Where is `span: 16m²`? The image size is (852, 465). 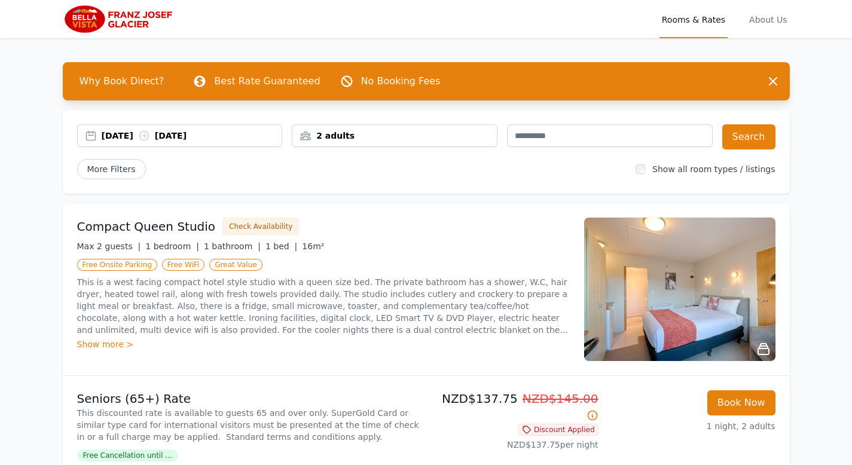
span: 16m² is located at coordinates (313, 246).